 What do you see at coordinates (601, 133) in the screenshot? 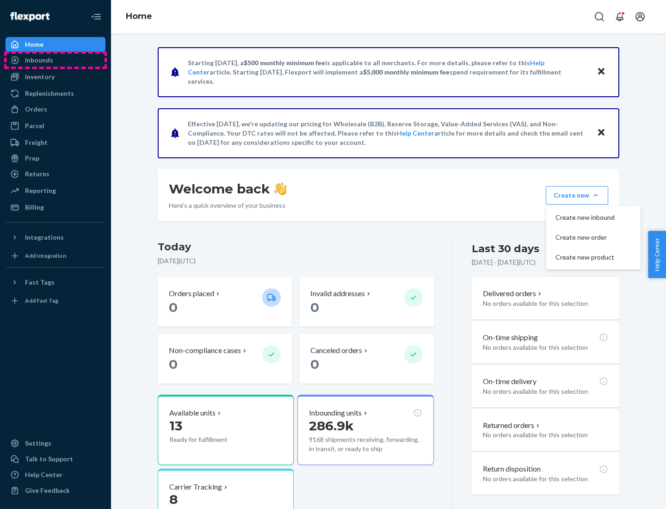
I see `button: Close` at bounding box center [601, 133].